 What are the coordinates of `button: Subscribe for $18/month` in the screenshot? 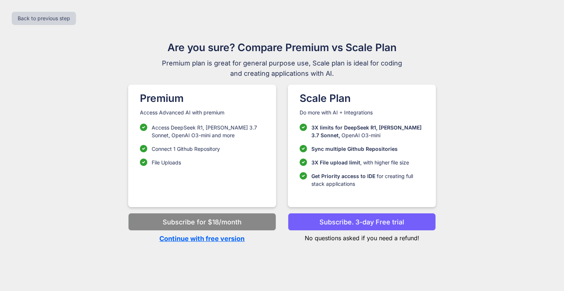 It's located at (202, 221).